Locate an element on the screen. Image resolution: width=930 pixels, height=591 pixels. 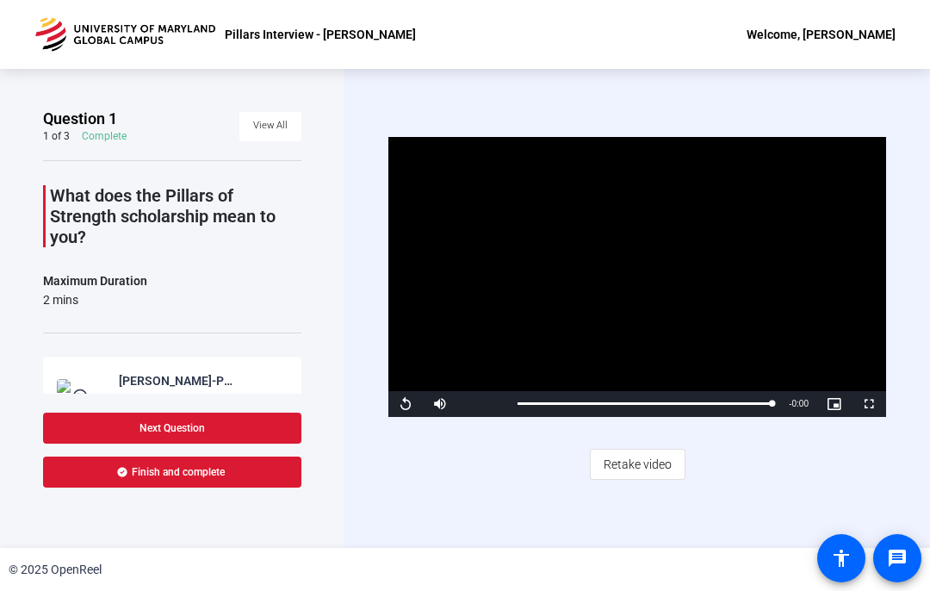
button: Next Question is located at coordinates (172, 428).